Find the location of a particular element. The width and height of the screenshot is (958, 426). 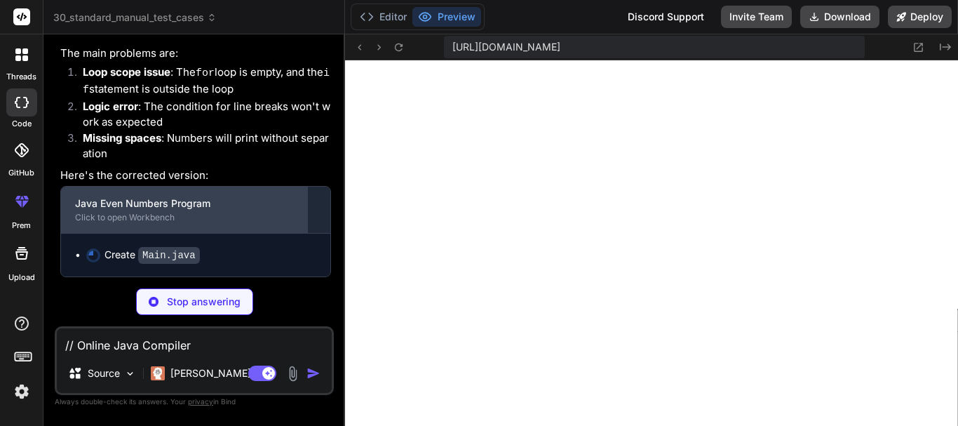

label: Upload is located at coordinates (22, 277).